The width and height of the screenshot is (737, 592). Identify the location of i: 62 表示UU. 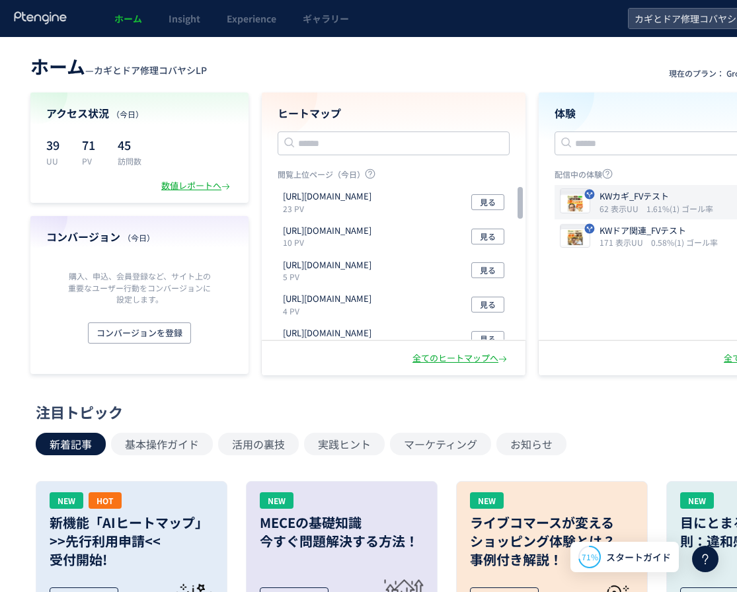
(621, 208).